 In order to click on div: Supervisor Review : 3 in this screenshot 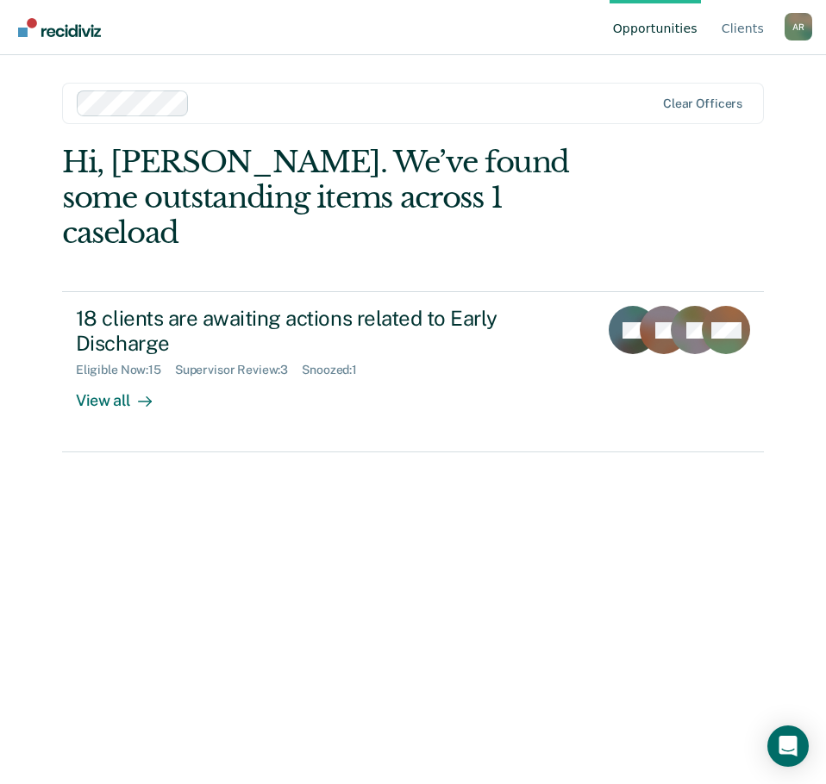, I will do `click(238, 370)`.